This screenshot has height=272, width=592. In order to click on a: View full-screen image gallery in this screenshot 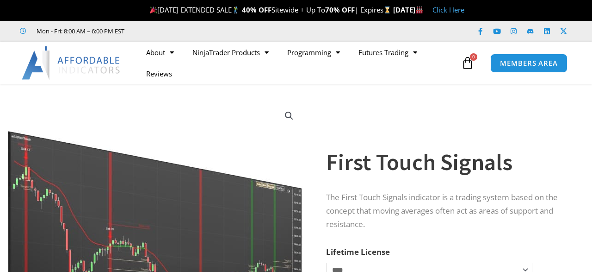, I will do `click(289, 116)`.